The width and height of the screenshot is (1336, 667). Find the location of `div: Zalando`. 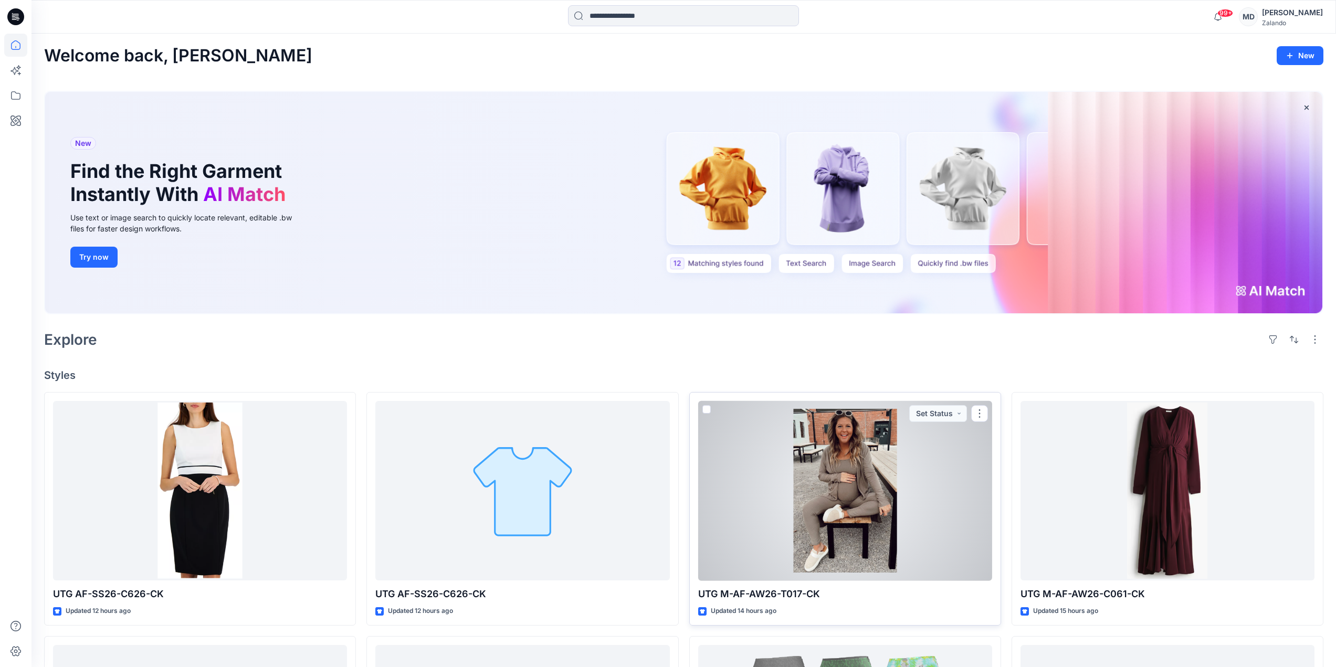

div: Zalando is located at coordinates (1293, 23).